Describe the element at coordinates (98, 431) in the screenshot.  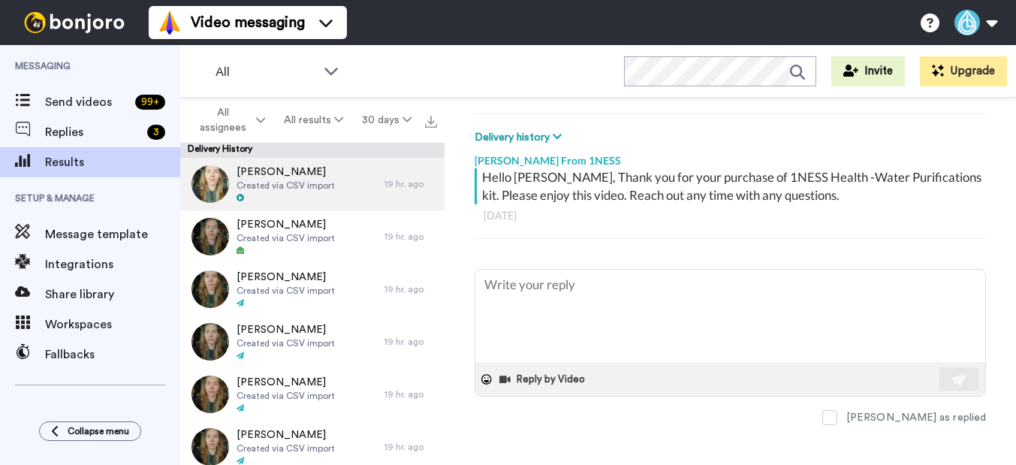
I see `span: Collapse menu` at that location.